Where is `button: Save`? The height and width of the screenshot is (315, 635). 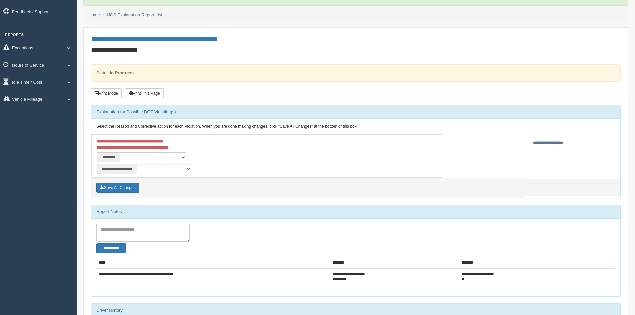 button: Save is located at coordinates (118, 188).